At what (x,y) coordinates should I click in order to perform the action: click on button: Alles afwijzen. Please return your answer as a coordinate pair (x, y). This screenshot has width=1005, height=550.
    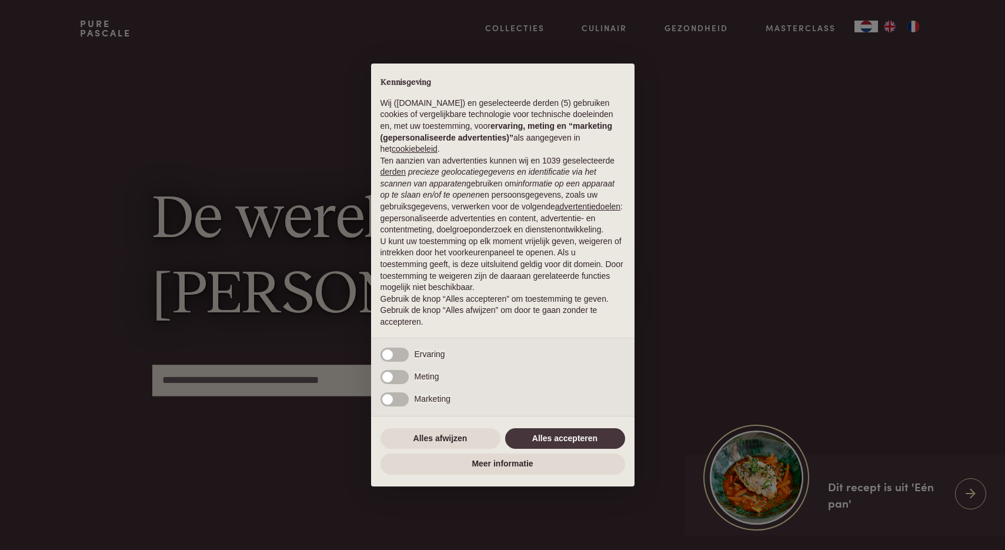
    Looking at the image, I should click on (440, 439).